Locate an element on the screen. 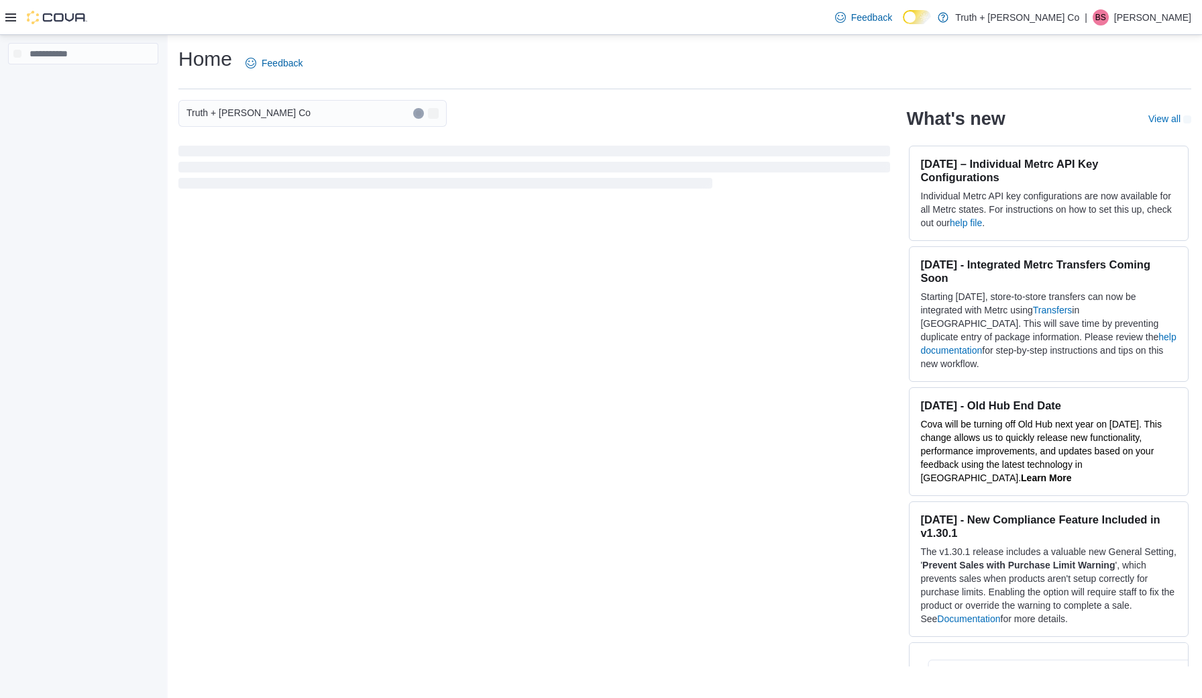 Image resolution: width=1202 pixels, height=698 pixels. h2: What's new is located at coordinates (955, 119).